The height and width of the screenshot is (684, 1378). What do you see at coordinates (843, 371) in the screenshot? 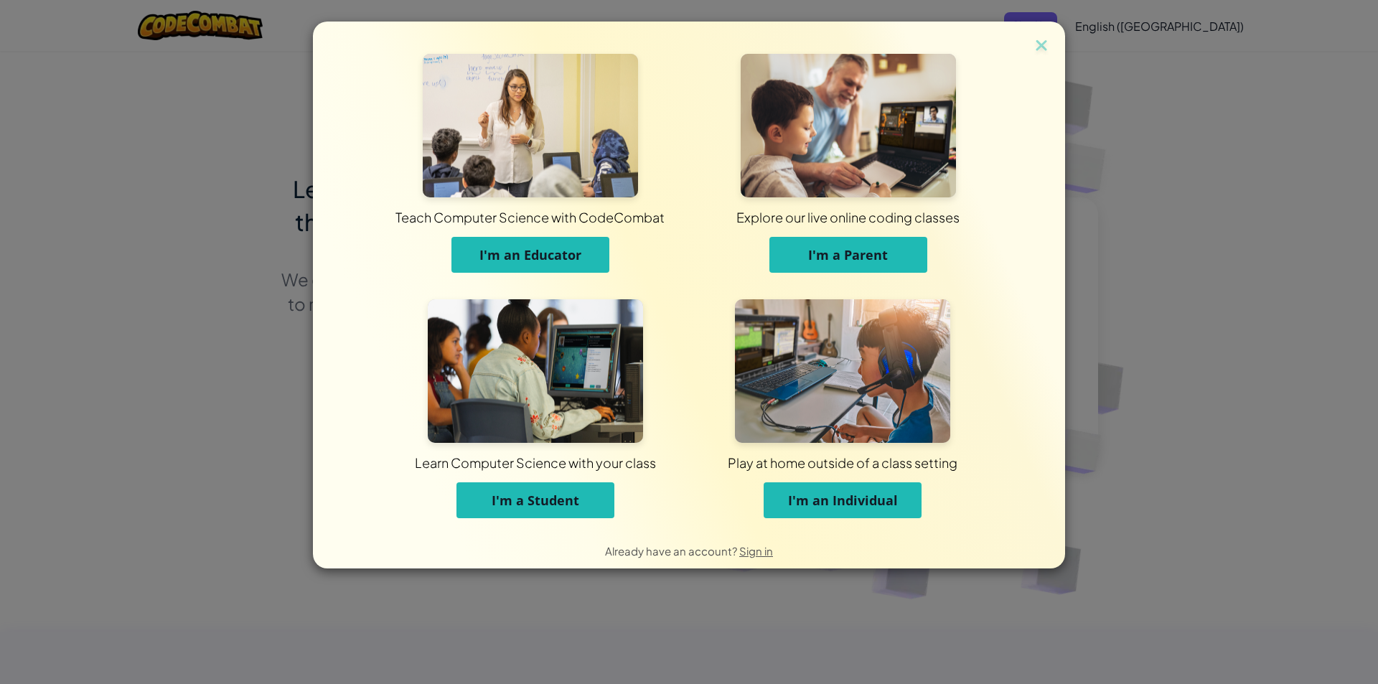
I see `img: For Individuals` at bounding box center [843, 371].